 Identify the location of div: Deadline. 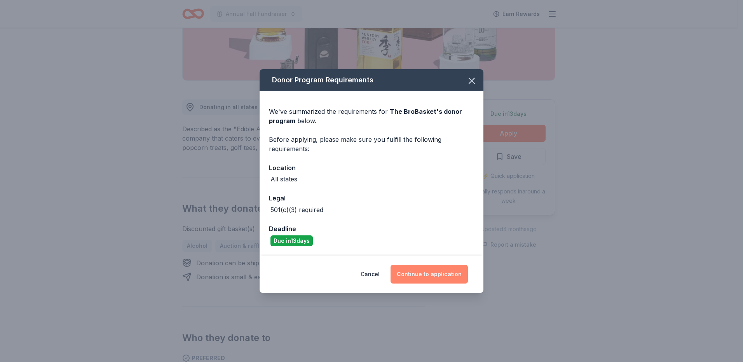
(371, 229).